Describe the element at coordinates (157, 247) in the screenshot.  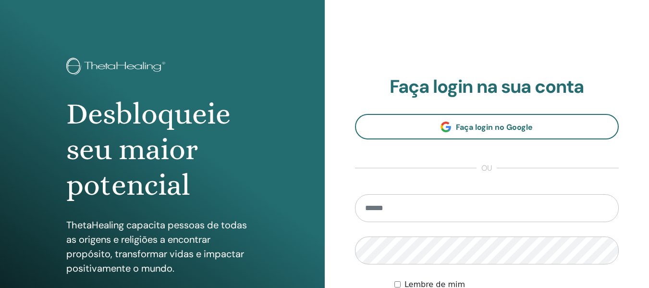
I see `font: ThetaHealing capacita pessoas de todas as origens e religiões a encontrar propósito, transformar ...` at that location.